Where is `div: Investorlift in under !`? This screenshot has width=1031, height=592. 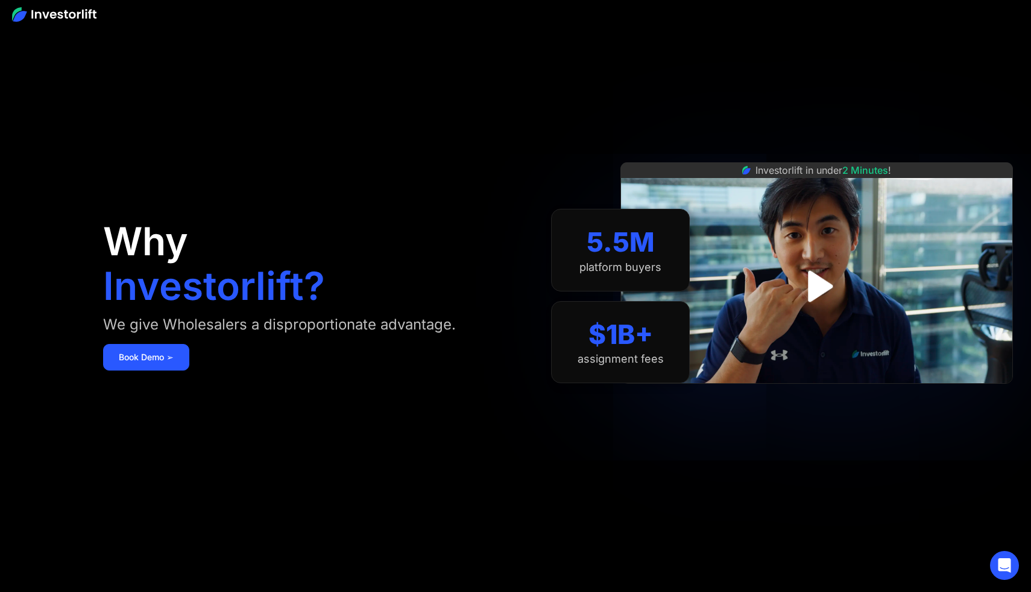
div: Investorlift in under ! is located at coordinates (823, 170).